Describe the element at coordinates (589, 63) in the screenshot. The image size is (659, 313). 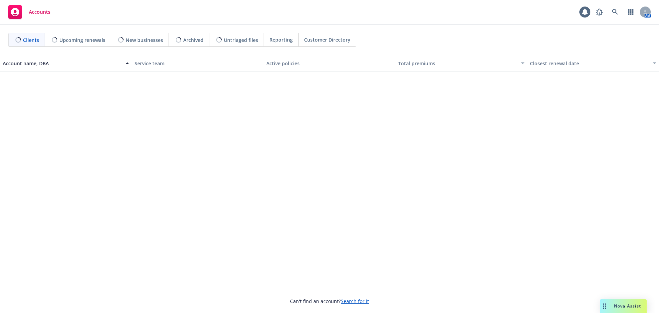
I see `div: Closest renewal date` at that location.